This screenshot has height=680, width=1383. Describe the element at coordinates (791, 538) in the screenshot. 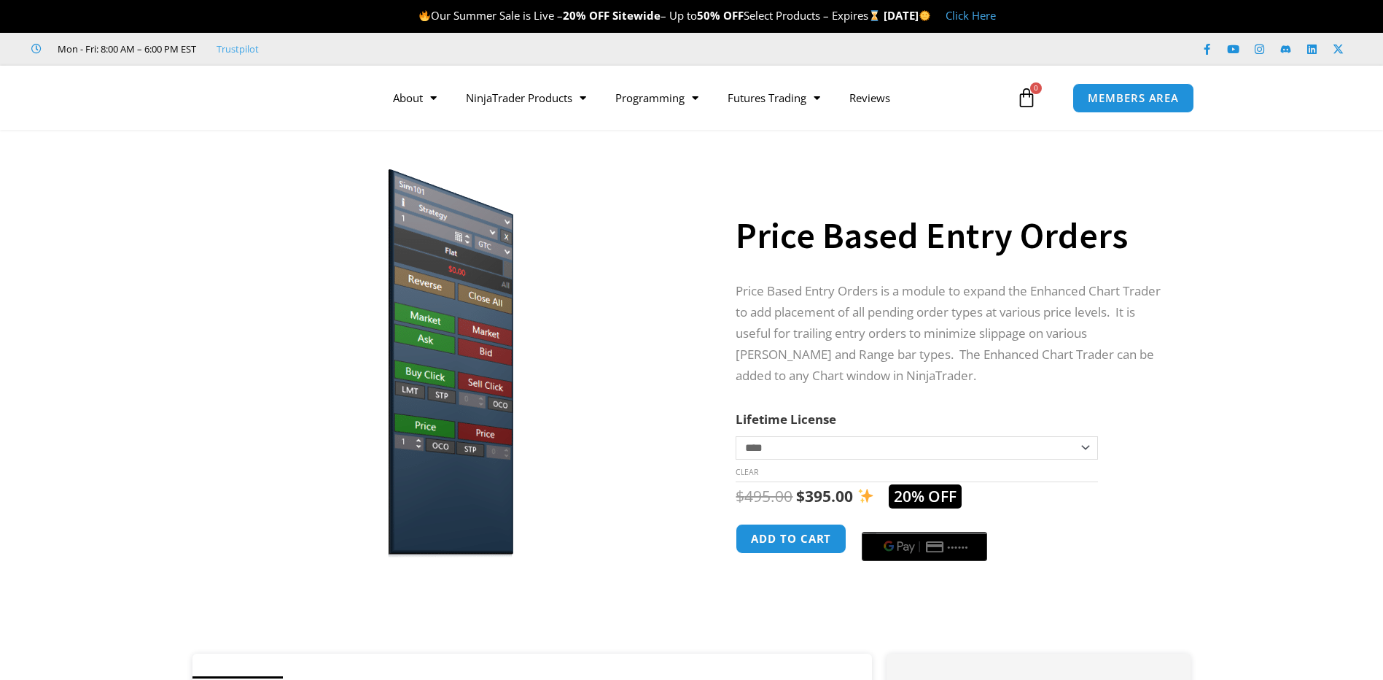

I see `button: Add to cart` at that location.